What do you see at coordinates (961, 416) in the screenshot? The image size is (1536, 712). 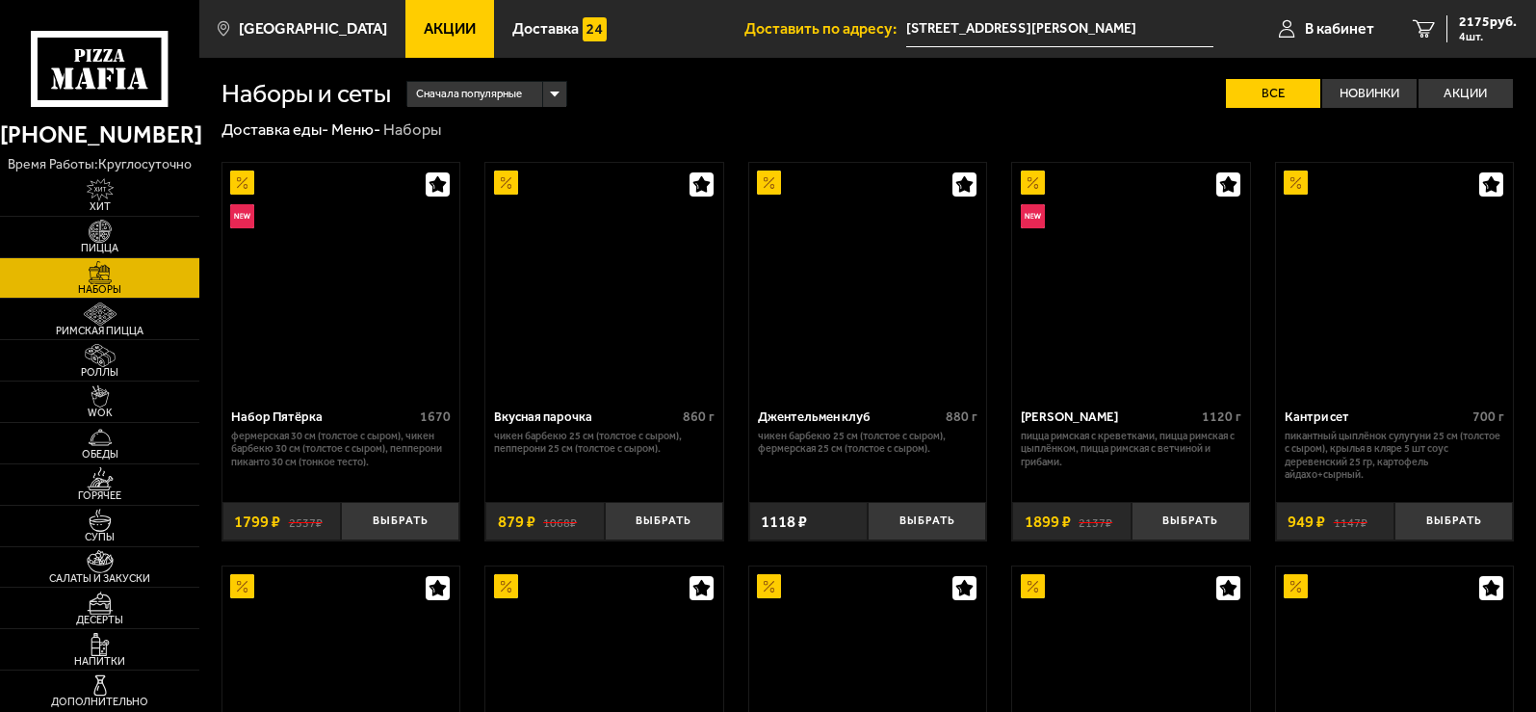 I see `span: 880 г` at bounding box center [961, 416].